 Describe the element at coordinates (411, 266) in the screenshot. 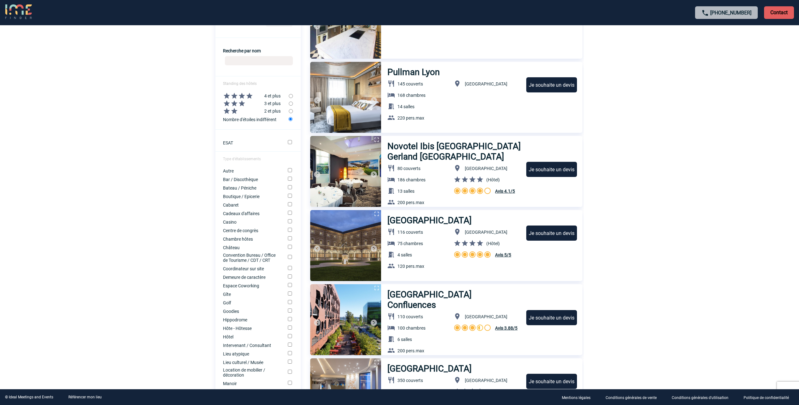

I see `span: 120 pers.max` at that location.